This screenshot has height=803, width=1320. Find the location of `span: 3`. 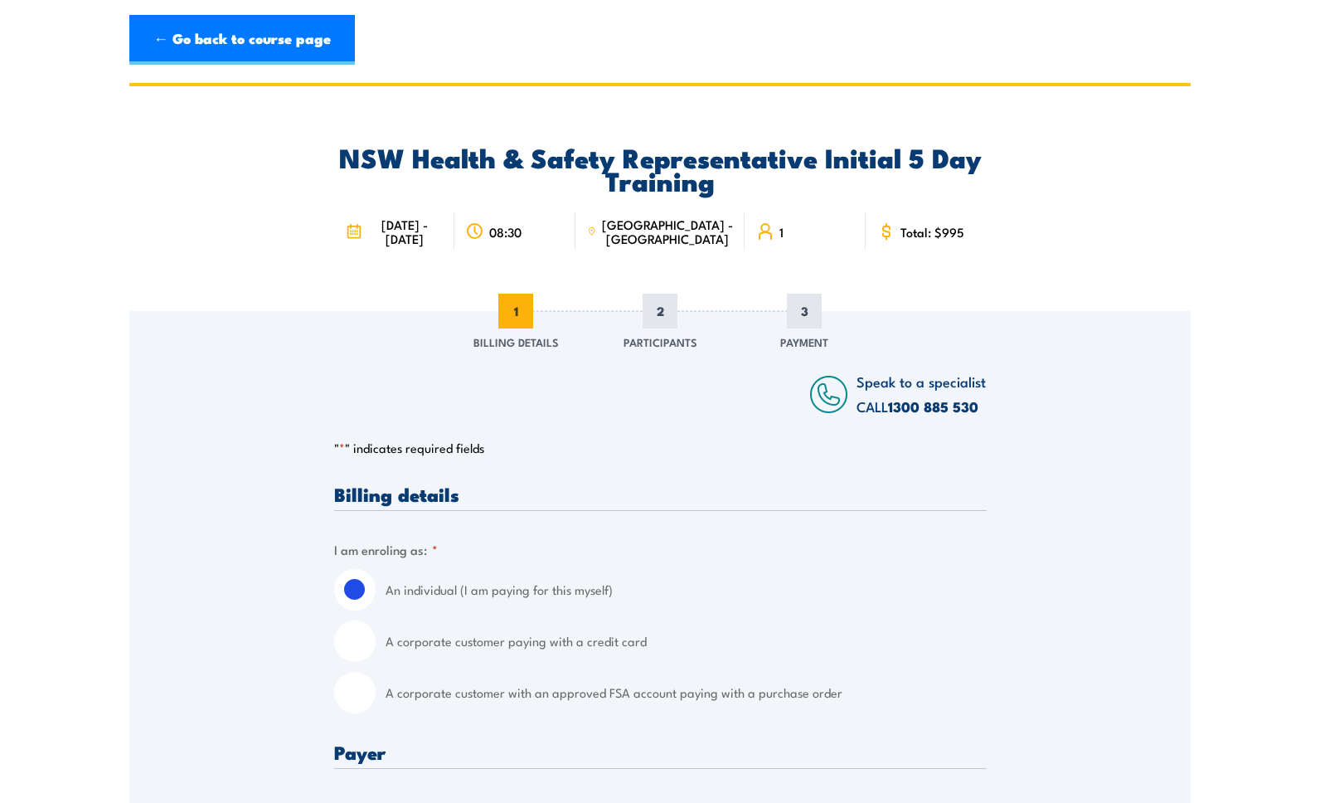

span: 3 is located at coordinates (804, 311).